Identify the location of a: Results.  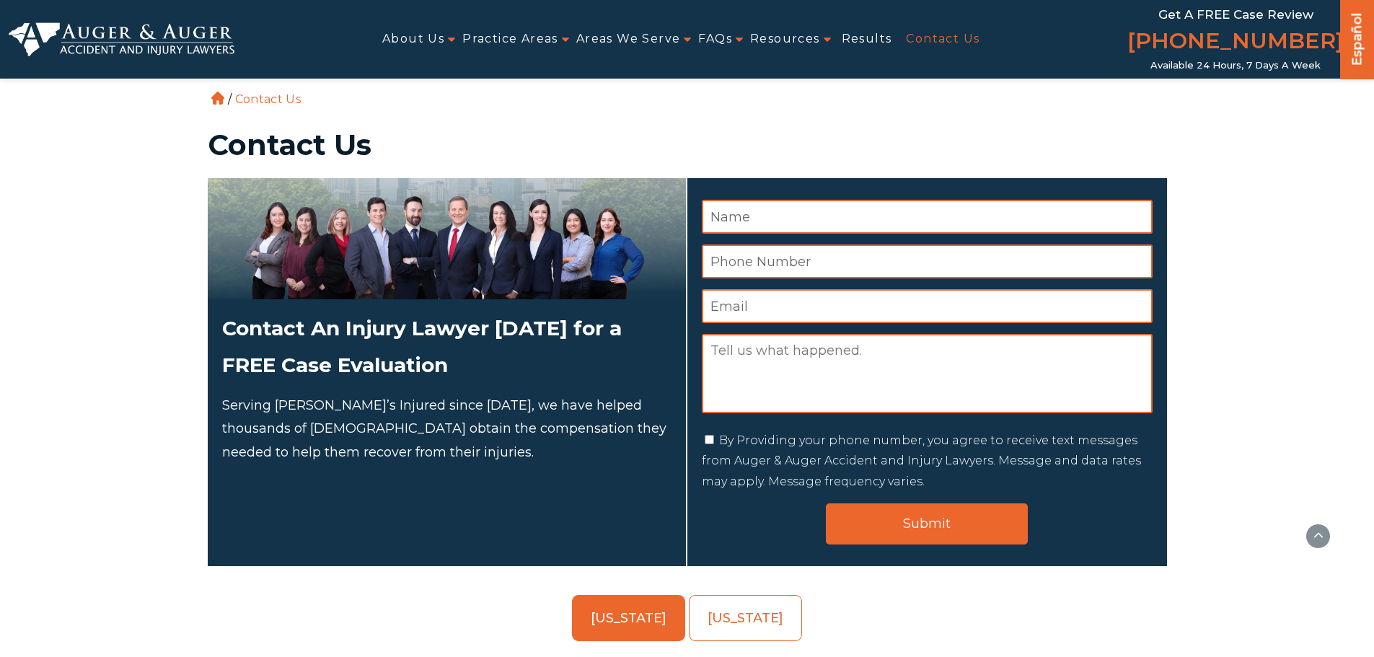
(867, 39).